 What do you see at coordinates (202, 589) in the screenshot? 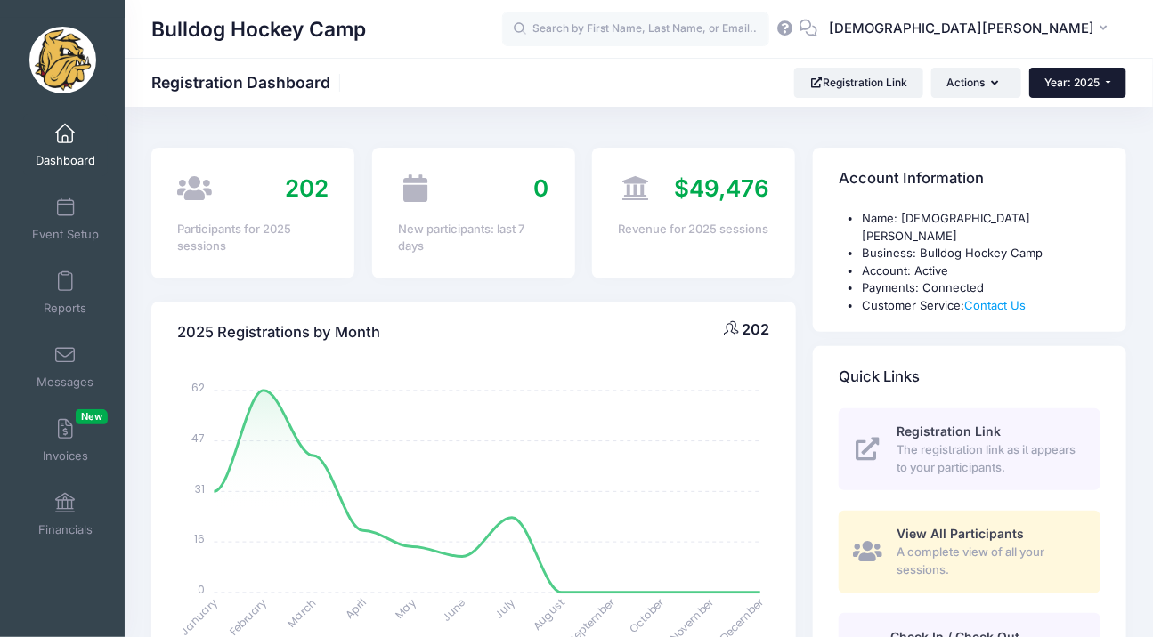
I see `tspan: 0` at bounding box center [202, 589].